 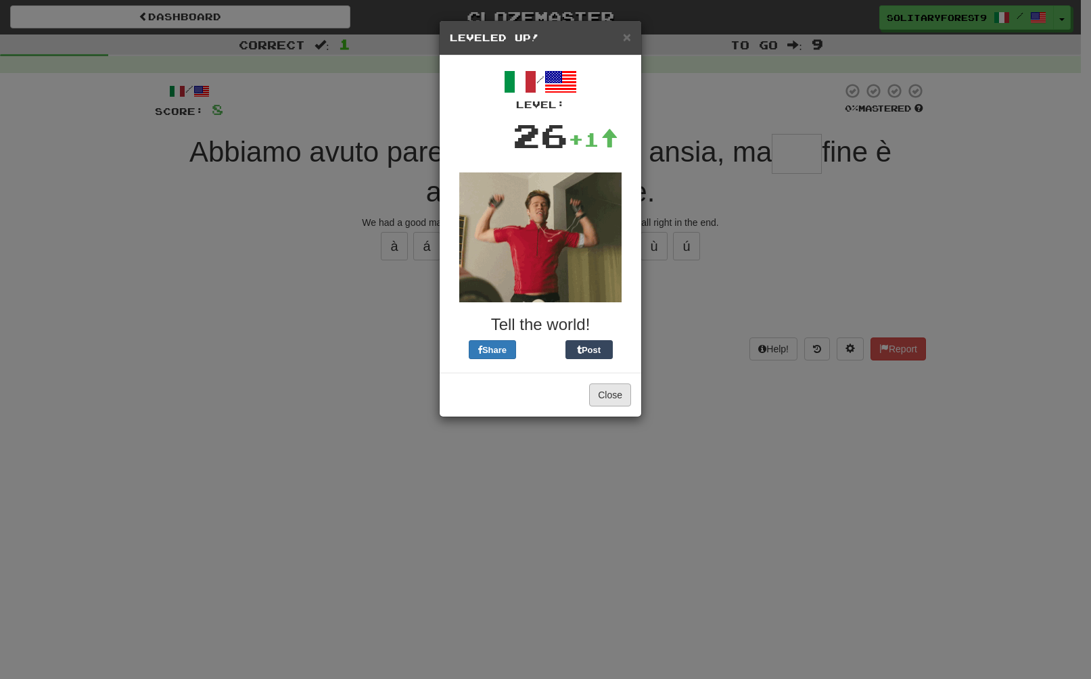 I want to click on h5: Leveled Up!, so click(x=541, y=38).